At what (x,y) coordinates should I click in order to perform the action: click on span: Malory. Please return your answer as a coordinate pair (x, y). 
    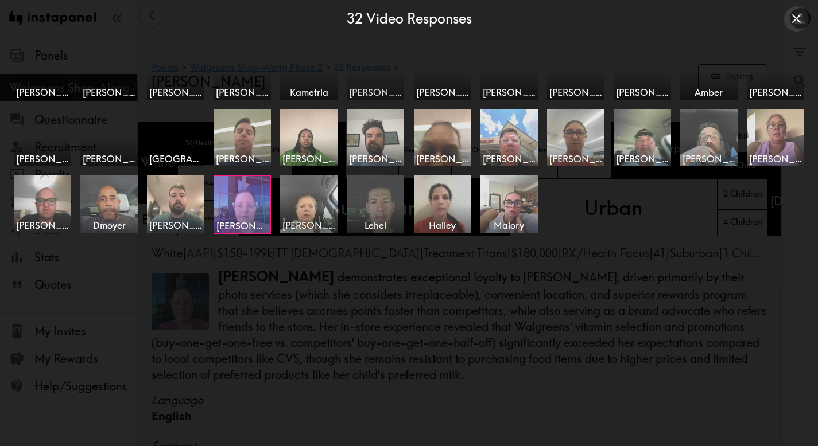
    Looking at the image, I should click on (509, 225).